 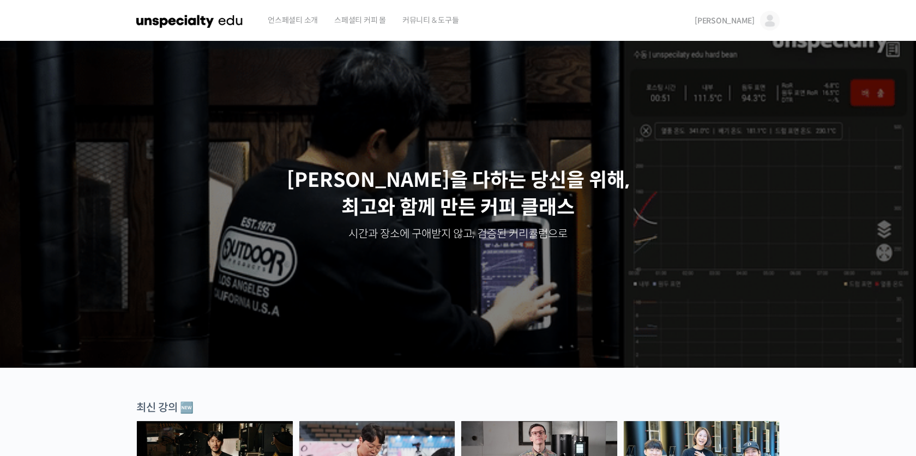 I want to click on p: 시간과 장소에 구애받지 않고, 검증된 커리큘럼으로, so click(x=458, y=234).